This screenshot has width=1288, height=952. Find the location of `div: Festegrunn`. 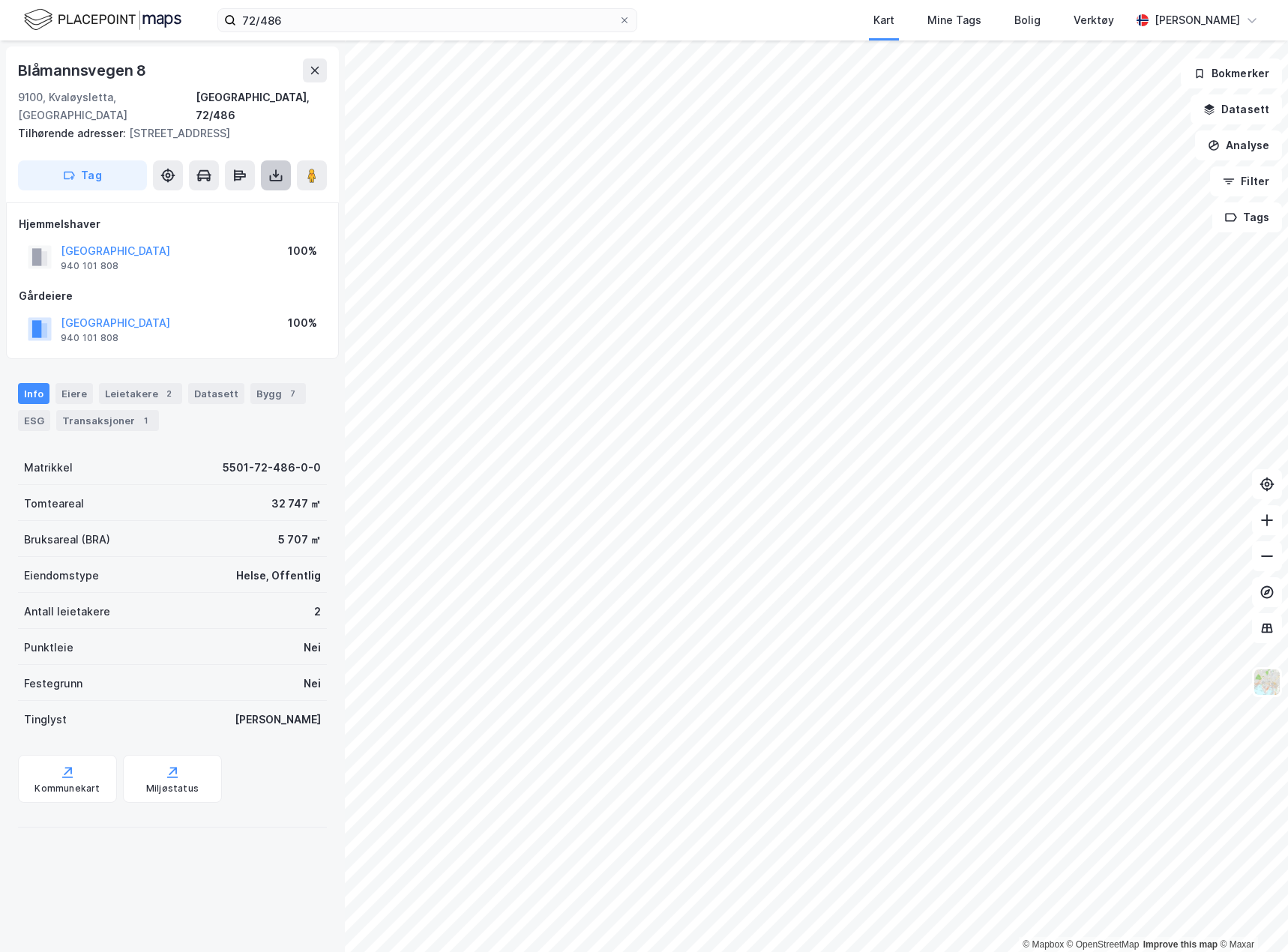

div: Festegrunn is located at coordinates (53, 684).